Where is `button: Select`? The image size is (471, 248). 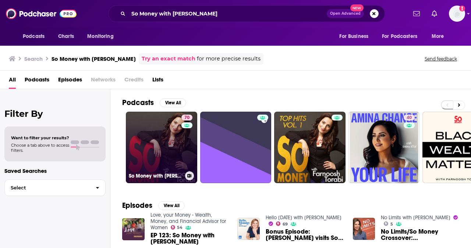 button: Select is located at coordinates (55, 187).